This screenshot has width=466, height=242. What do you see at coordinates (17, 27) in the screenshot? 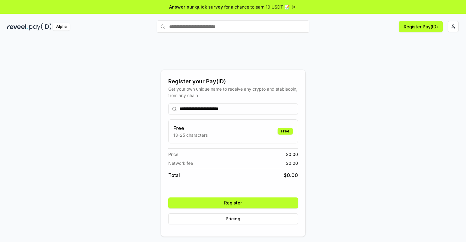
I see `img: reveel_dark` at bounding box center [17, 27].